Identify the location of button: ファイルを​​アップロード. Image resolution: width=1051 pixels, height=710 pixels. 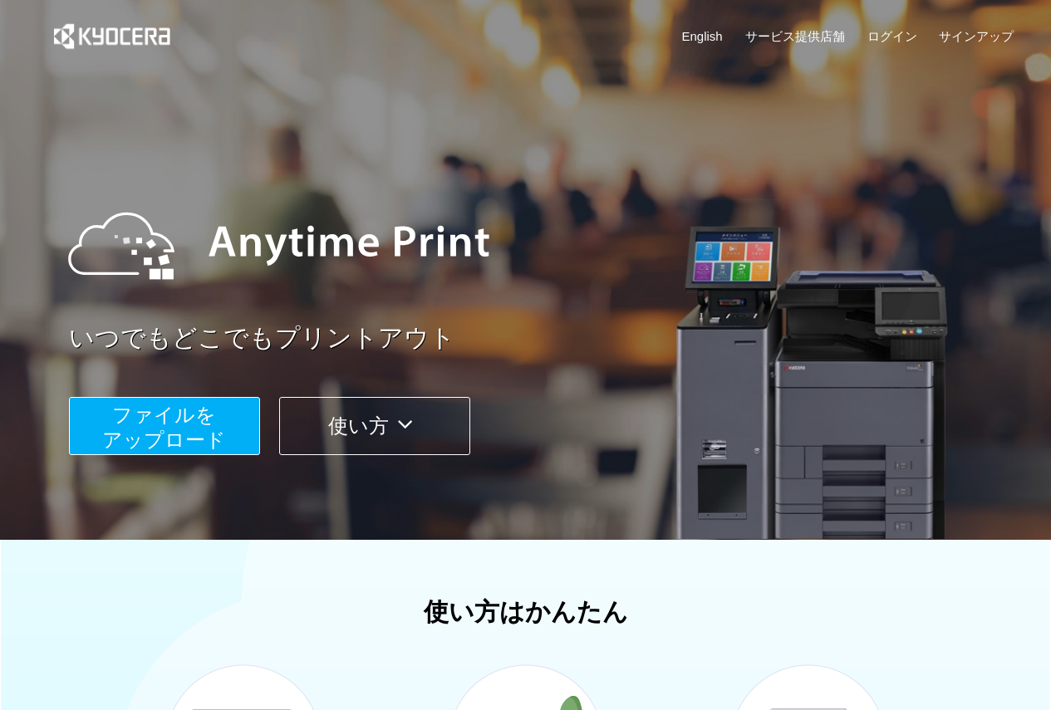
(165, 426).